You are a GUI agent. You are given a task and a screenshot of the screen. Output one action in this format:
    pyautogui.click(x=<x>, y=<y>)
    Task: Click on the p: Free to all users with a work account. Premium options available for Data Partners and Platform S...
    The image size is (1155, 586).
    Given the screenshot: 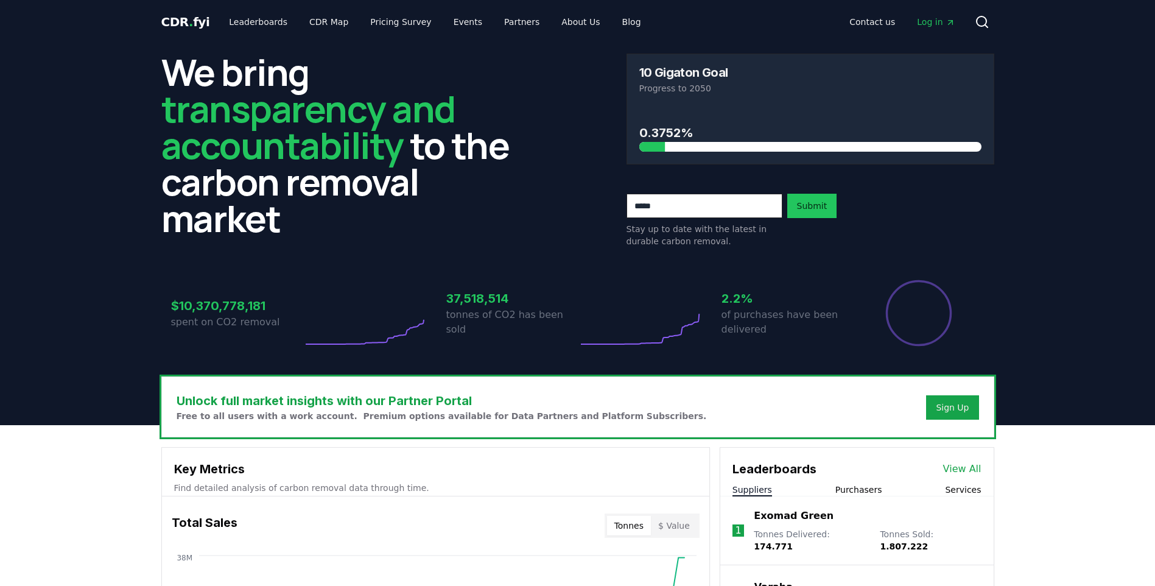 What is the action you would take?
    pyautogui.click(x=441, y=416)
    